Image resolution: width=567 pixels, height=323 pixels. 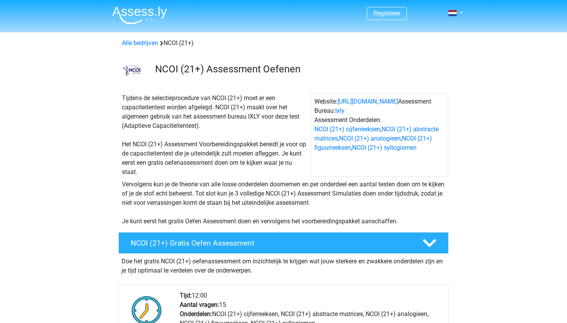 What do you see at coordinates (270, 243) in the screenshot?
I see `h4: NCOI (21+) Gratis Oefen Assessment` at bounding box center [270, 243].